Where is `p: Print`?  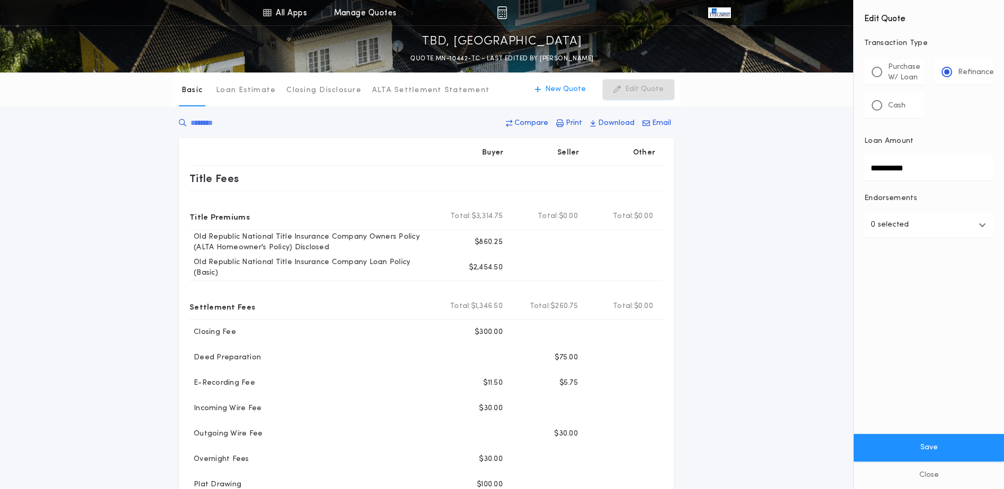 p: Print is located at coordinates (574, 123).